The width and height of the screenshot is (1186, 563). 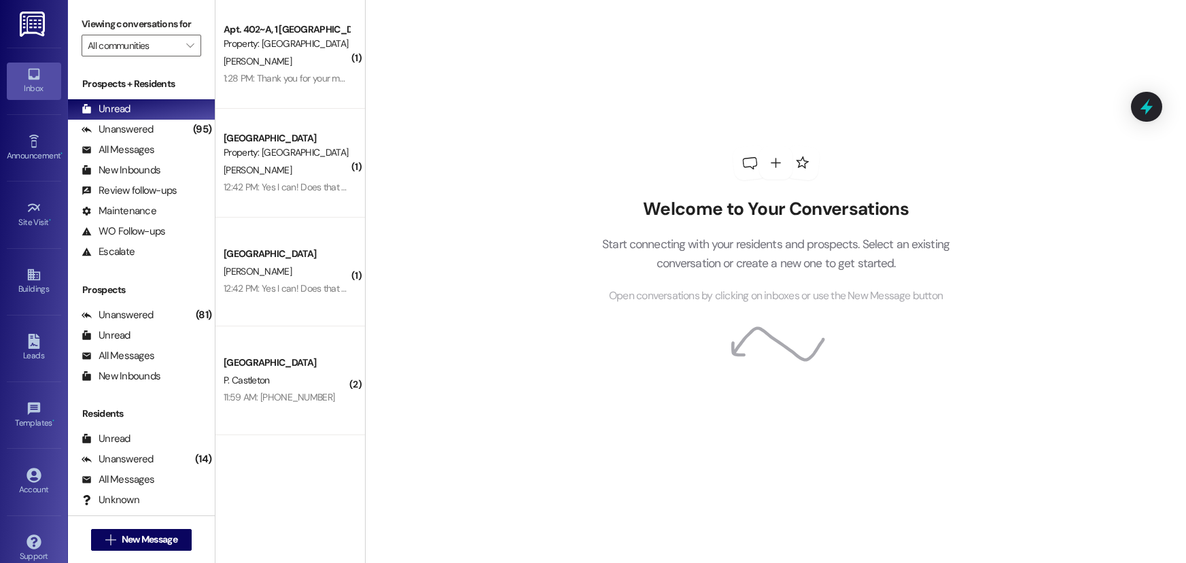 I want to click on a: Buildings, so click(x=34, y=281).